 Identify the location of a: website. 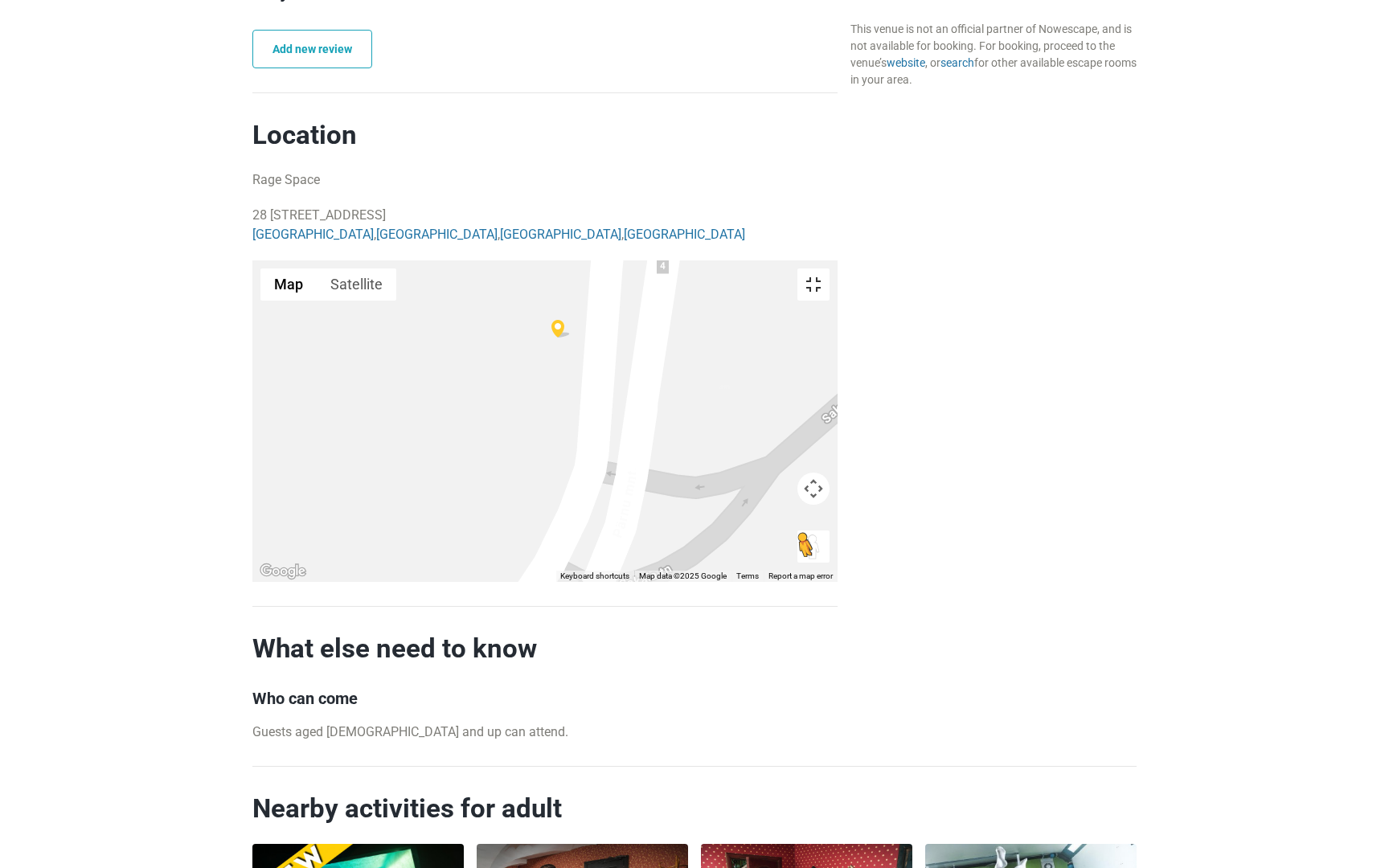
(906, 63).